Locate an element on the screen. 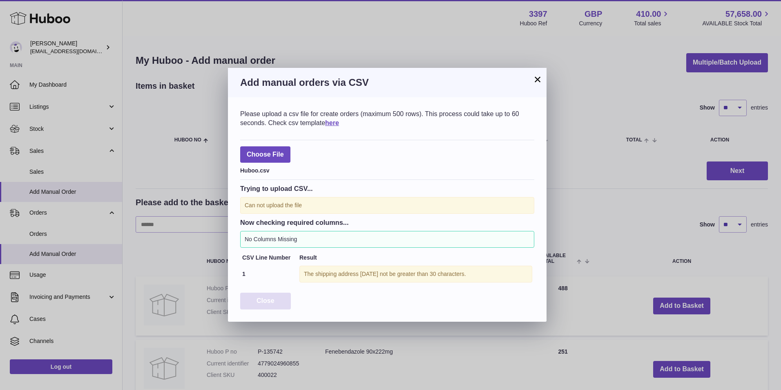 This screenshot has height=390, width=781. div: No Columns Missing is located at coordinates (387, 239).